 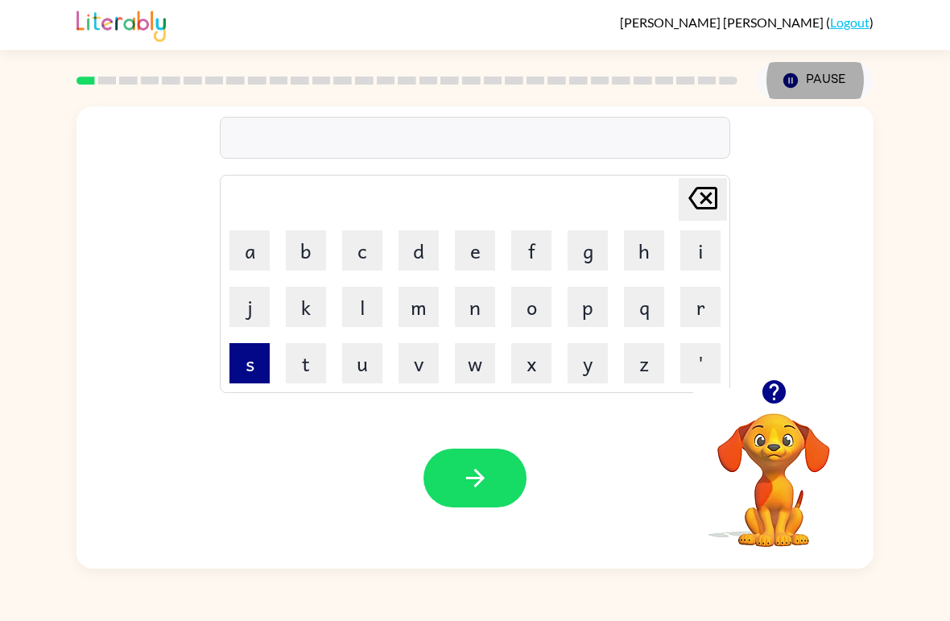 I want to click on button: y, so click(x=588, y=363).